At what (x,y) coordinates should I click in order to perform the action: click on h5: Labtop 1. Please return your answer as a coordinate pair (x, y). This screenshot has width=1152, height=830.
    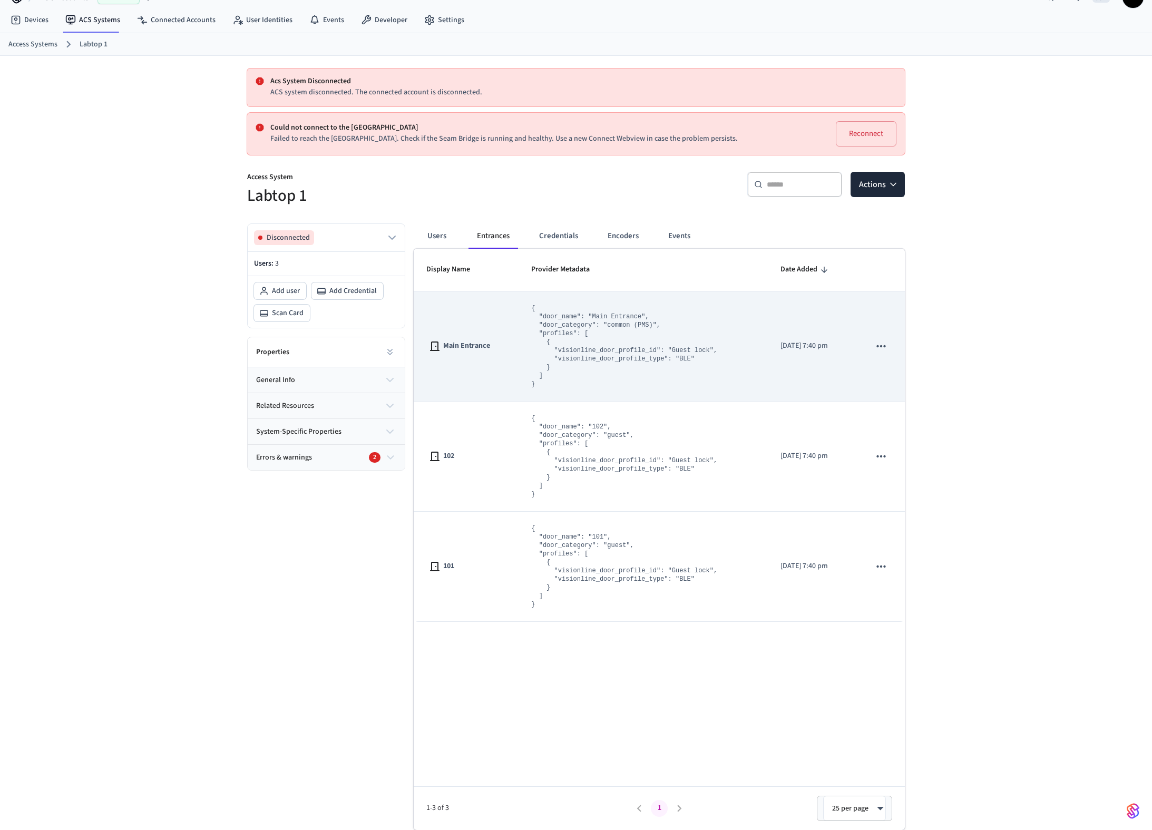
    Looking at the image, I should click on (408, 196).